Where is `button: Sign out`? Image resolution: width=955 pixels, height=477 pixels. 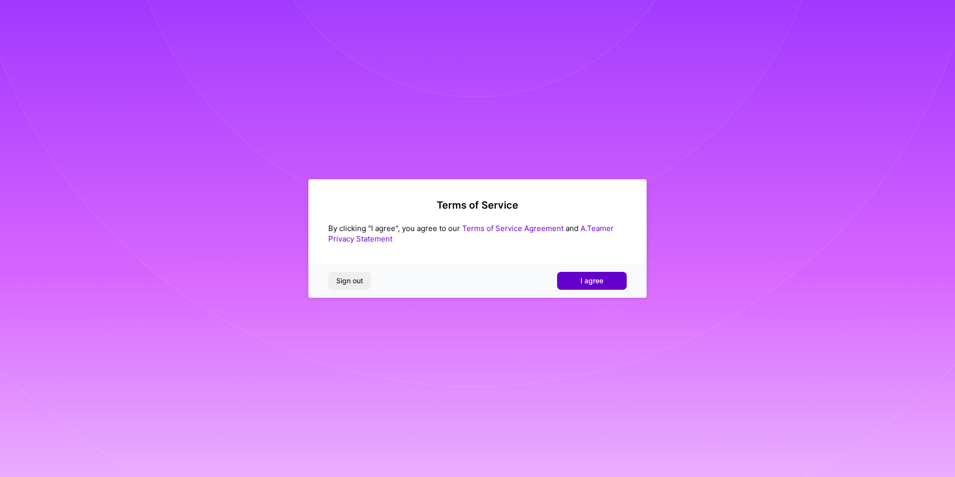 button: Sign out is located at coordinates (350, 281).